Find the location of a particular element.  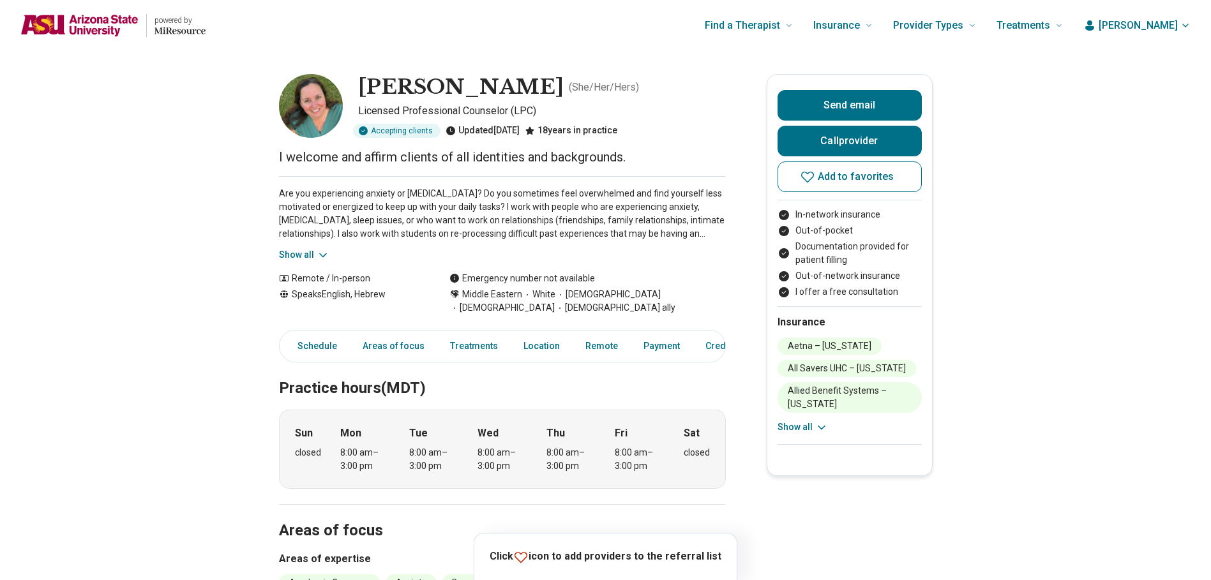

div: Accepting clients is located at coordinates (397, 131).